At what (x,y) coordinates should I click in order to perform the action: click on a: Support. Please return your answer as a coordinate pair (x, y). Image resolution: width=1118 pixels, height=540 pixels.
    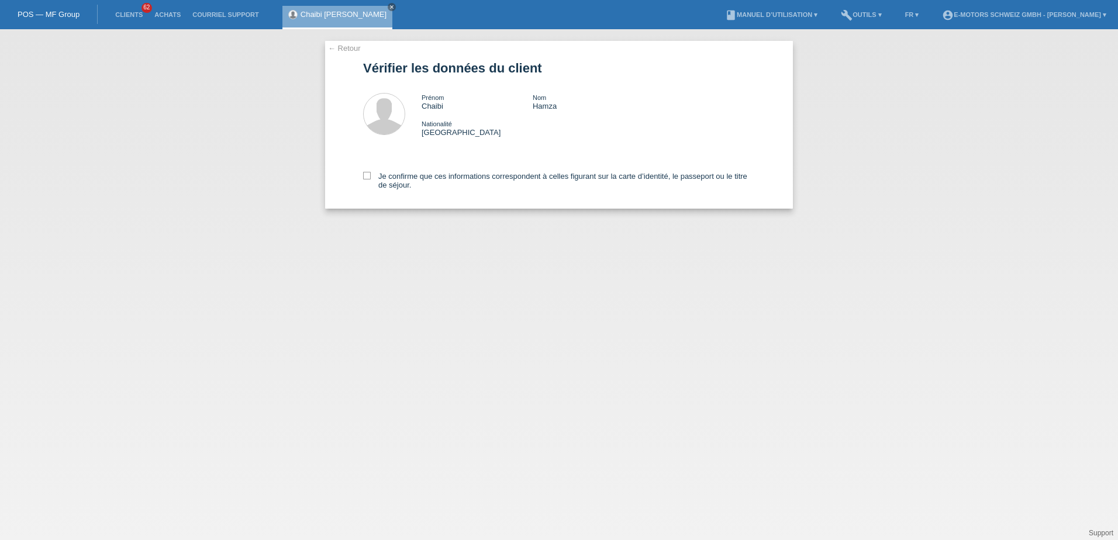
    Looking at the image, I should click on (1101, 533).